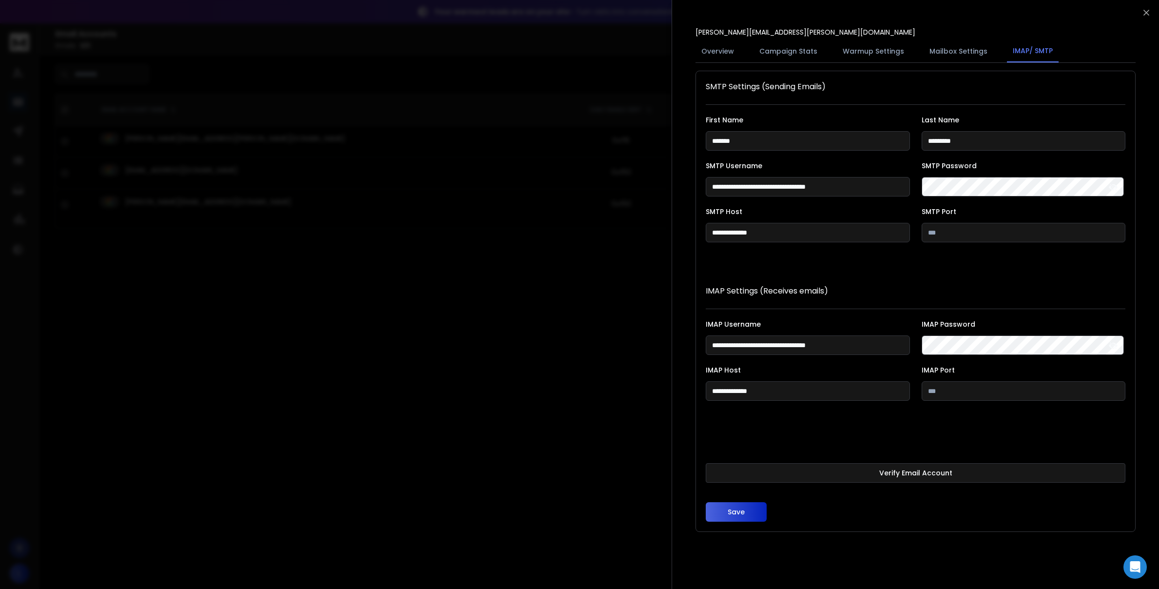 This screenshot has height=589, width=1159. I want to click on p: IMAP Settings (Receives emails), so click(915, 291).